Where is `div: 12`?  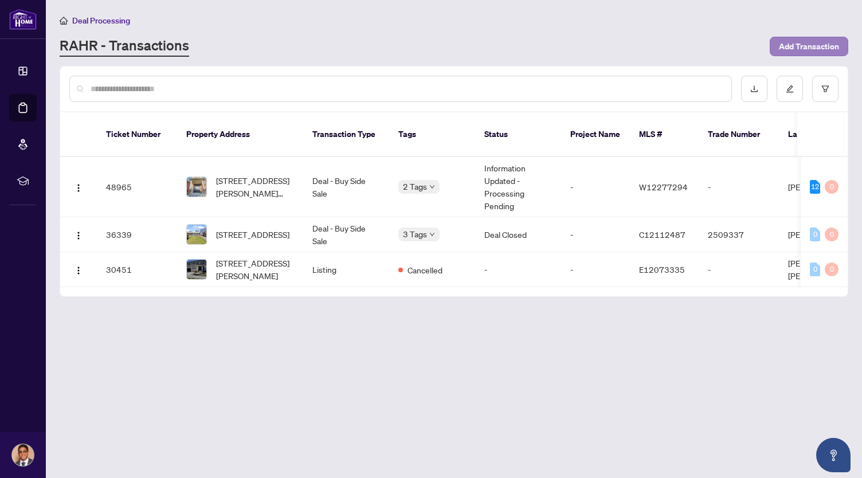
div: 12 is located at coordinates (815, 187).